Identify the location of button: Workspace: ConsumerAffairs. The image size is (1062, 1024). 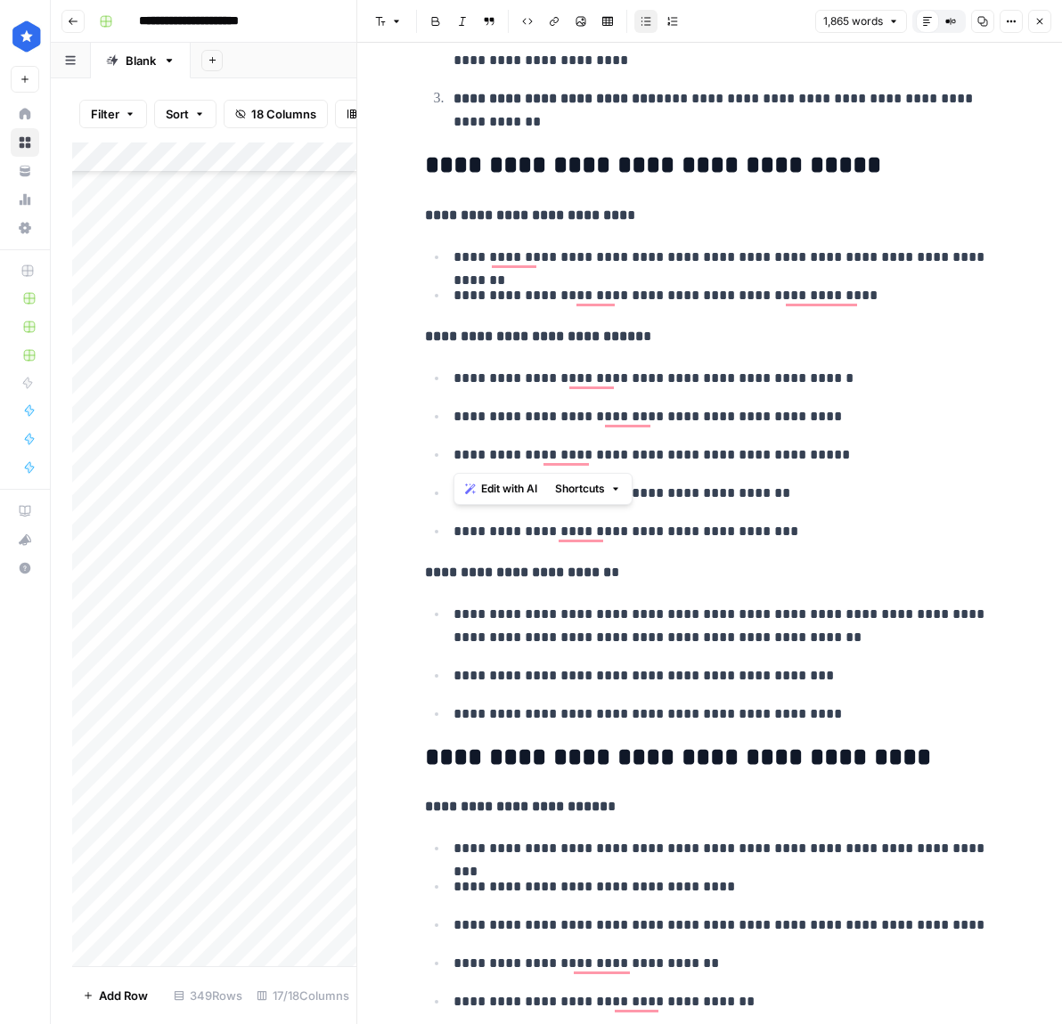
(25, 37).